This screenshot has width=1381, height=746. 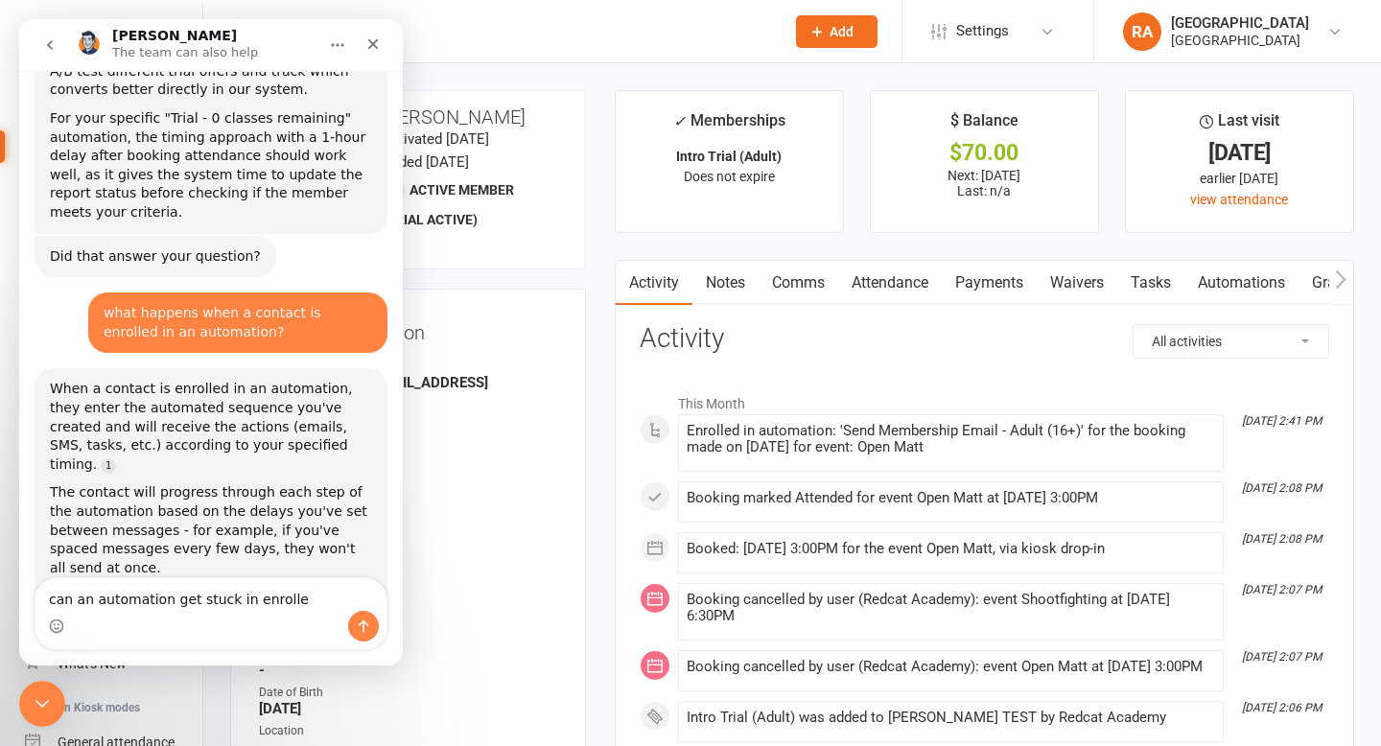 I want to click on span: Add, so click(x=841, y=32).